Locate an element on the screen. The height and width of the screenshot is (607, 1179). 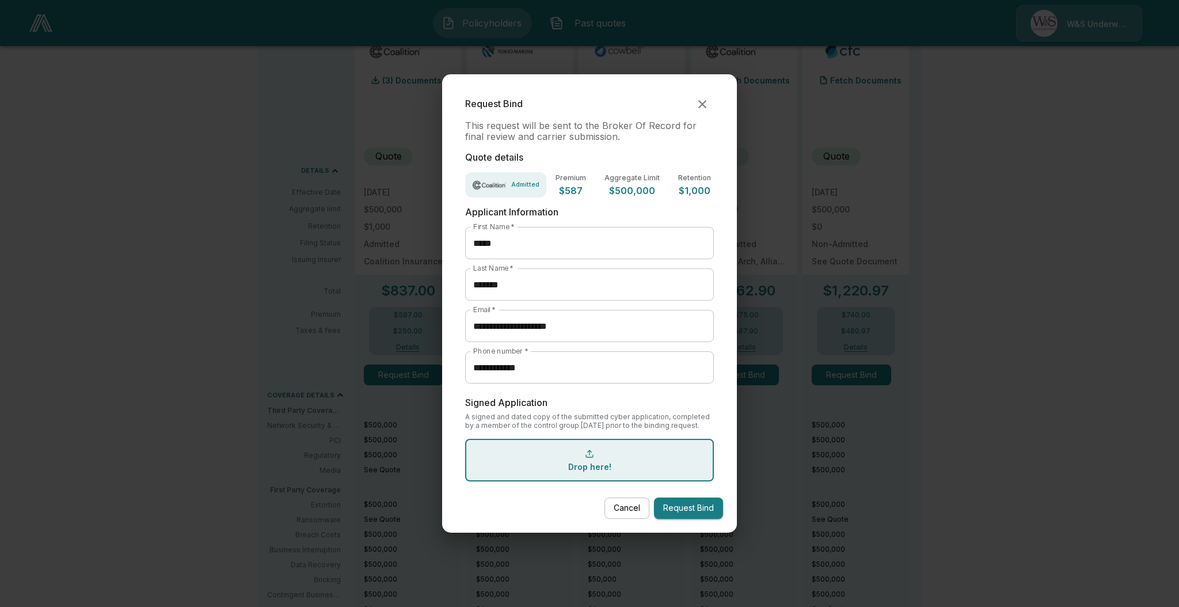
p: Aggregate Limit is located at coordinates (632, 178).